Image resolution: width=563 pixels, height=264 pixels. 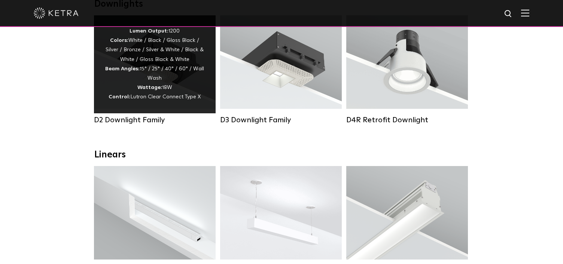 I want to click on a: D2 Downlight Family Lumen Output:1200Colors:White / Black / Gloss Black / Silver / Bronze / Silve..., so click(x=155, y=70).